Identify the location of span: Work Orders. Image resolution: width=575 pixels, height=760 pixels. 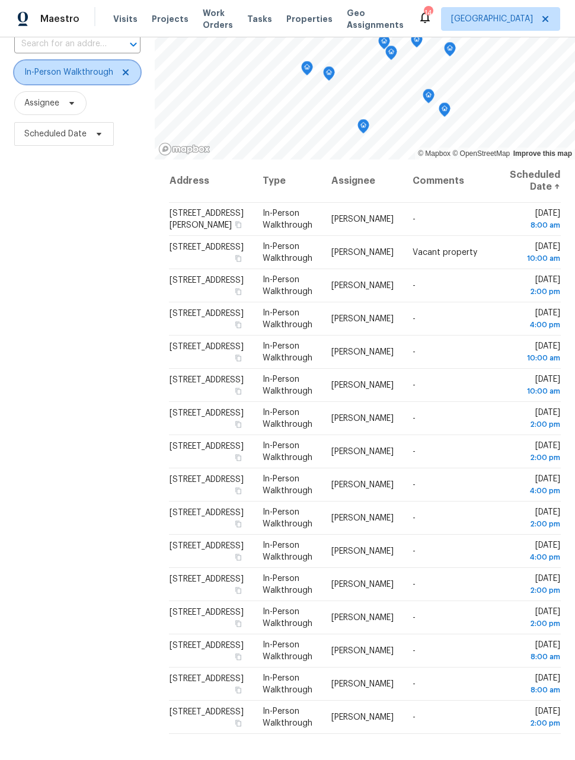
(217, 19).